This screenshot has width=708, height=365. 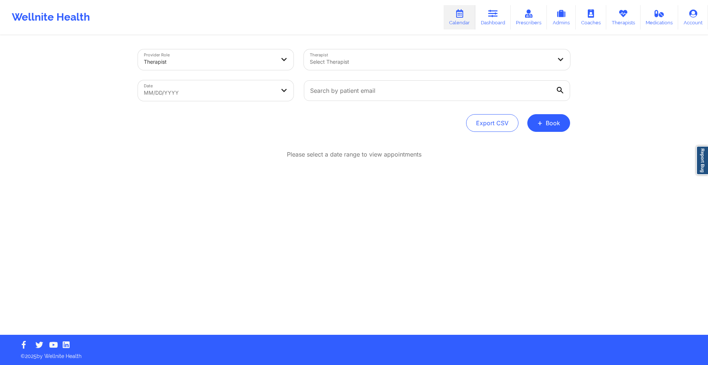 What do you see at coordinates (529, 17) in the screenshot?
I see `a: Prescribers` at bounding box center [529, 17].